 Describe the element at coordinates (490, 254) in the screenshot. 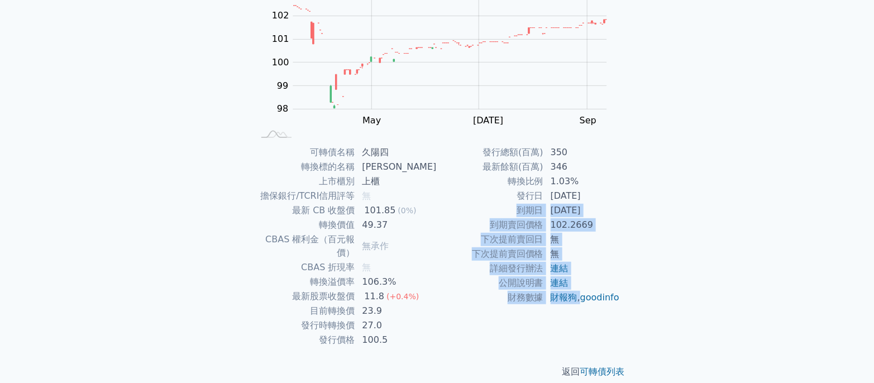

I see `td: 下次提前賣回價格` at that location.